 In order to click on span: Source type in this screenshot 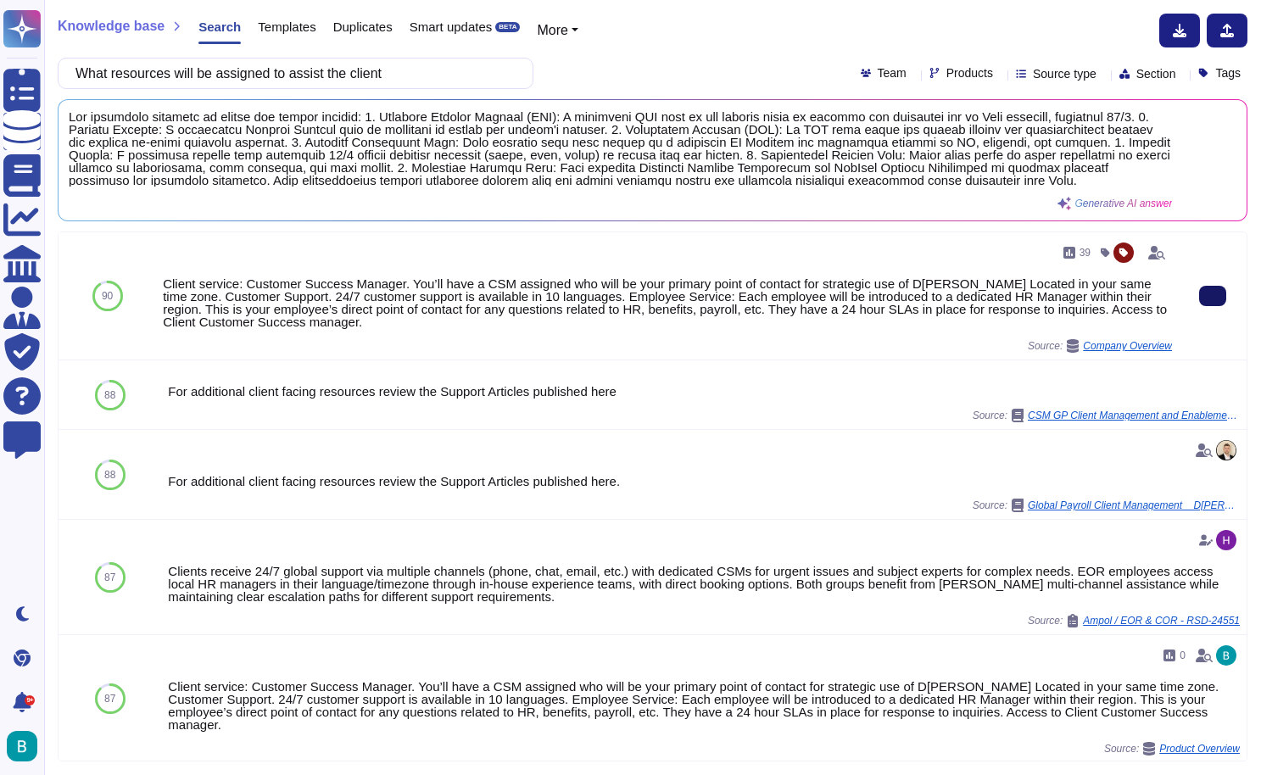, I will do `click(1064, 74)`.